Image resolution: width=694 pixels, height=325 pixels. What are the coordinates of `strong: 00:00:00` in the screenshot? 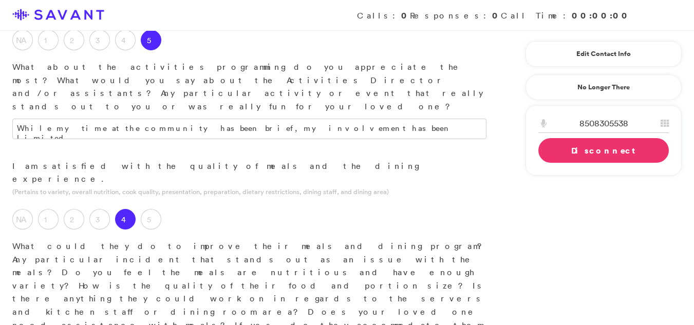 It's located at (601, 15).